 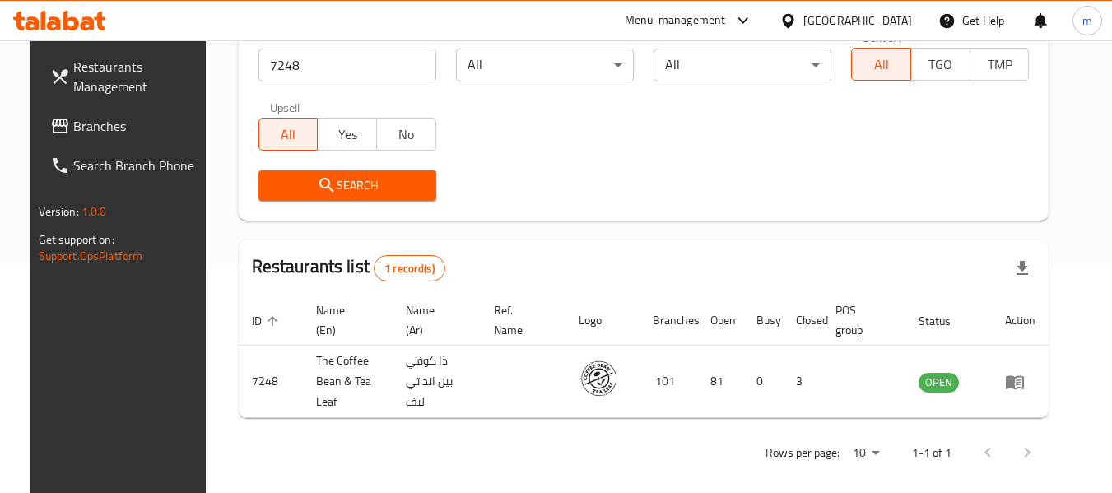 What do you see at coordinates (138, 166) in the screenshot?
I see `span: Search Branch Phone` at bounding box center [138, 166].